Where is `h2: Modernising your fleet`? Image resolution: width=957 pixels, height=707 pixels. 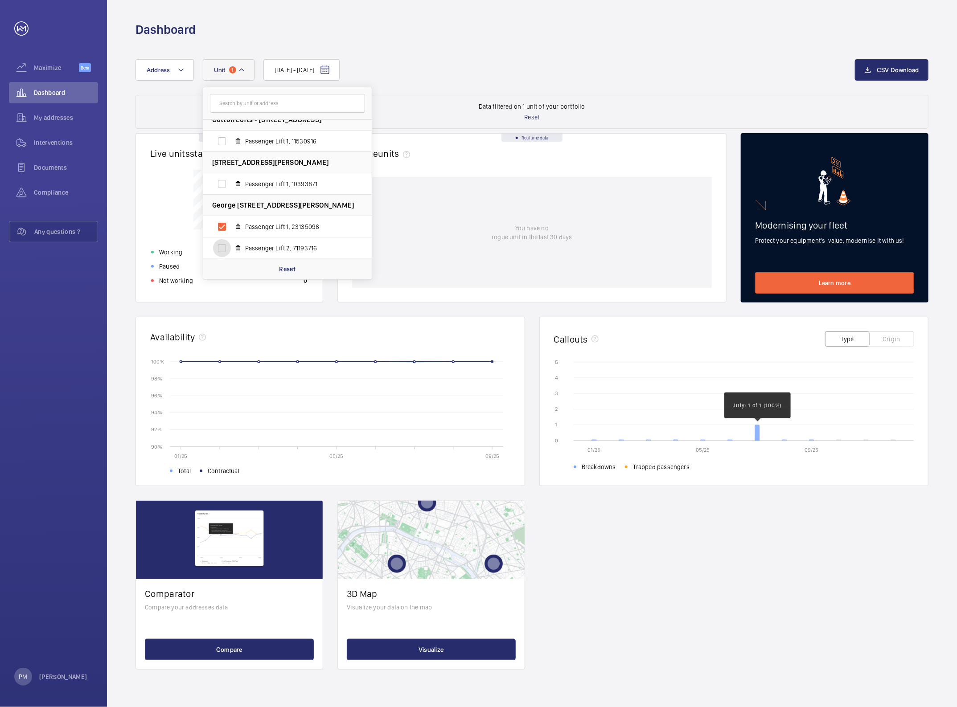
h2: Modernising your fleet is located at coordinates (834, 225).